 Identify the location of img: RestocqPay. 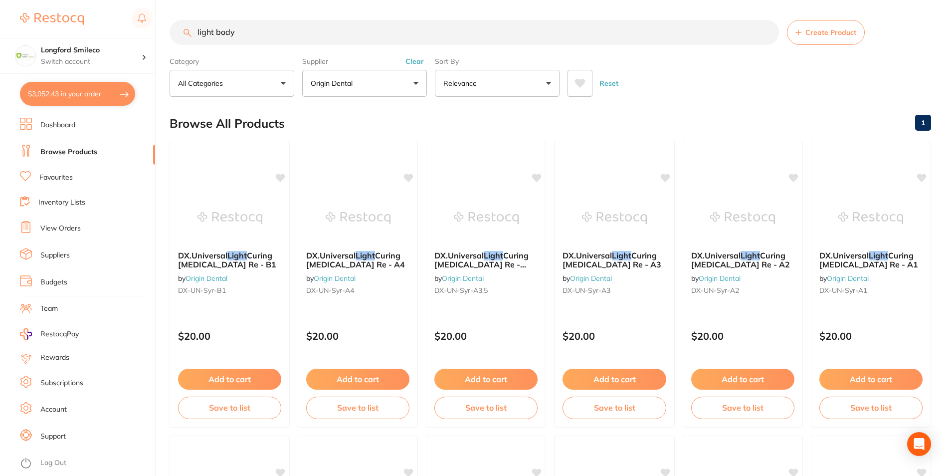
(26, 334).